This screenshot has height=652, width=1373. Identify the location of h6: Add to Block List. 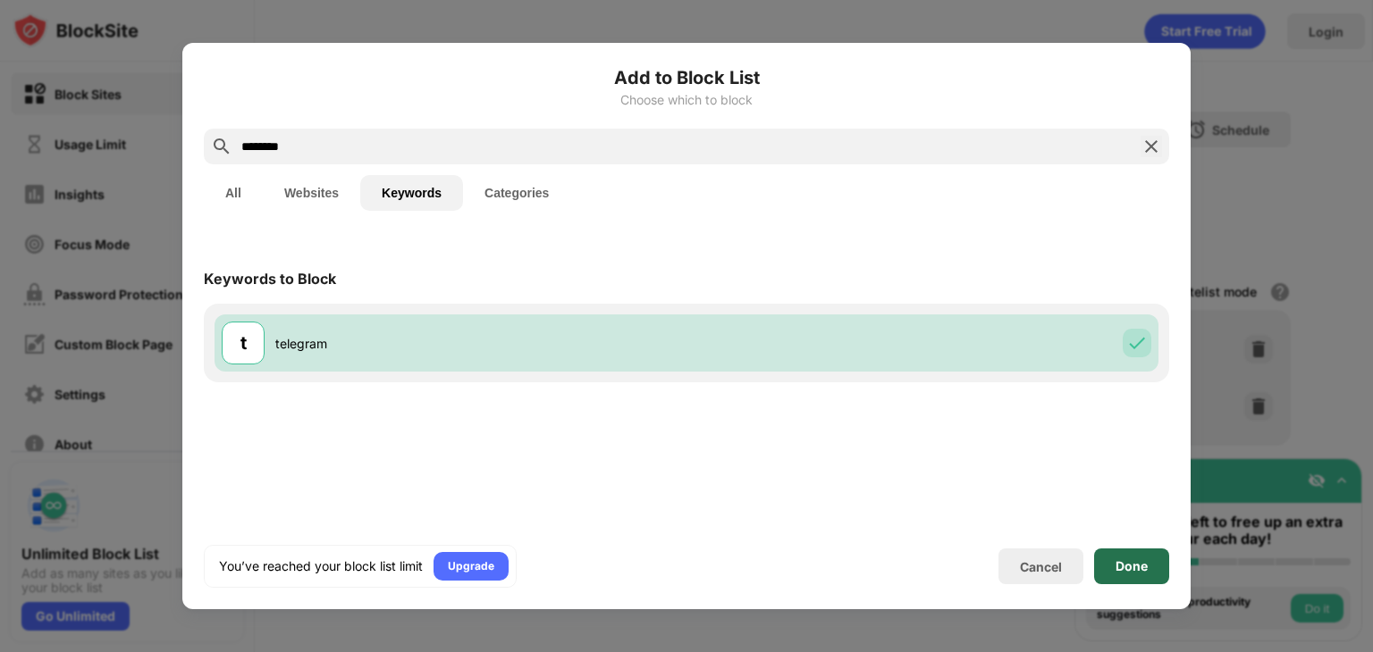
(686, 78).